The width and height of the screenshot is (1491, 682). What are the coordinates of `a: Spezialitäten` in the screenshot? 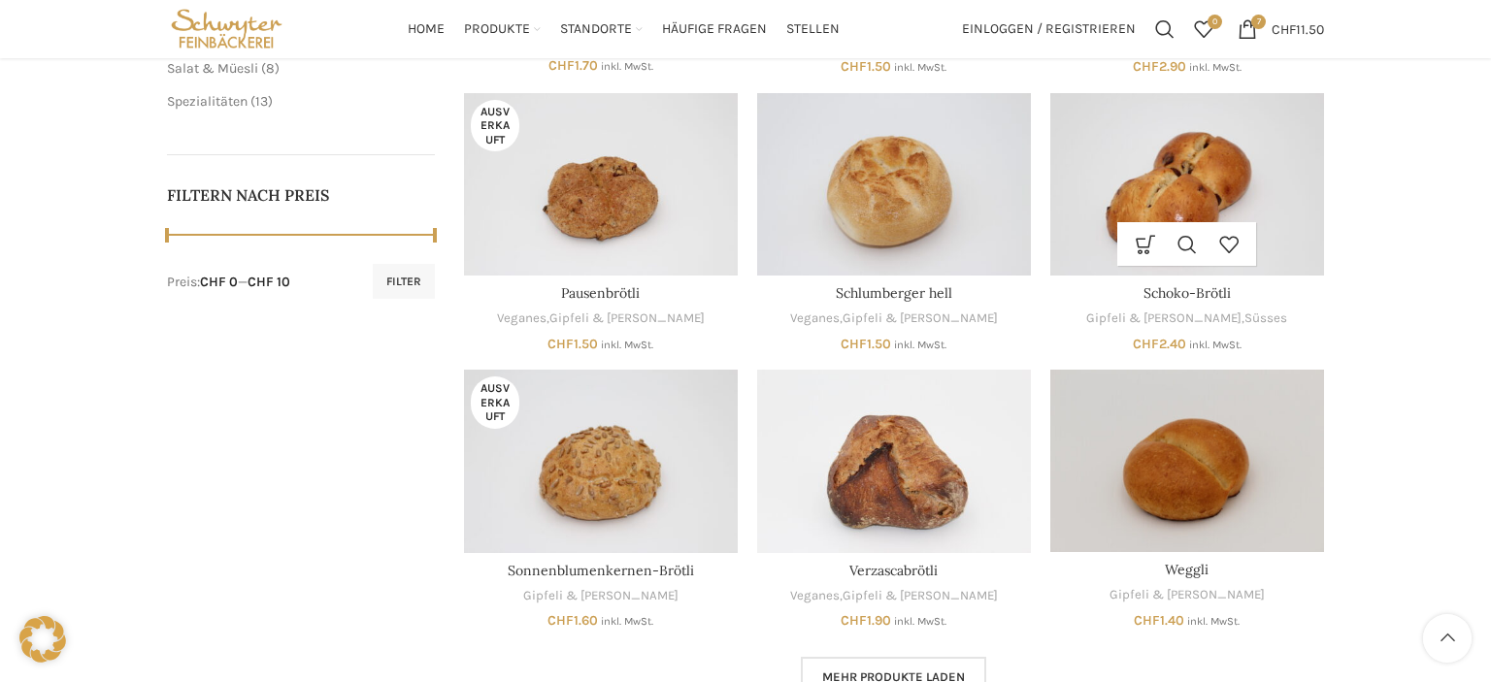 It's located at (207, 101).